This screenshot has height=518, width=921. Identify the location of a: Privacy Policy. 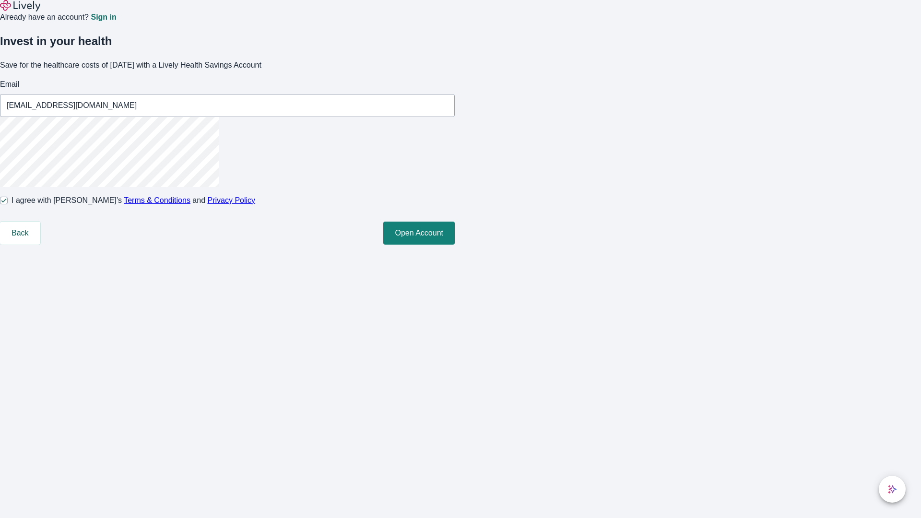
(232, 200).